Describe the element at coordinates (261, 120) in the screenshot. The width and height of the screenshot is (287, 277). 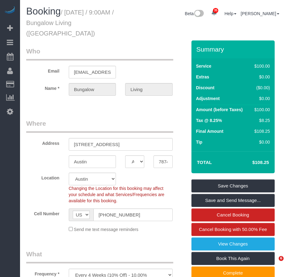
I see `div: $8.25` at that location.